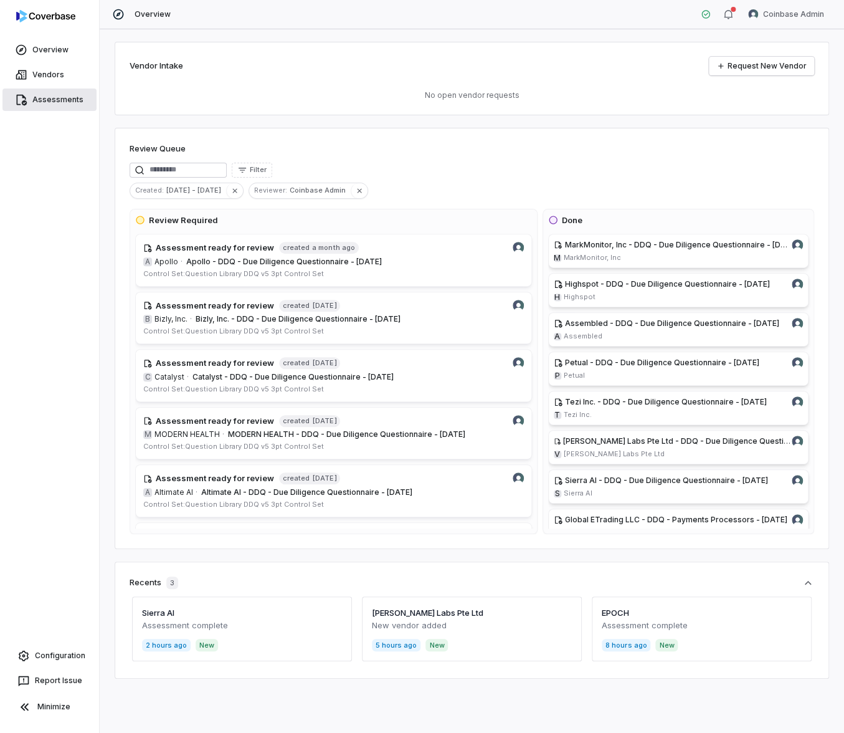 This screenshot has width=844, height=733. I want to click on span: MODERN HEALTH, so click(187, 434).